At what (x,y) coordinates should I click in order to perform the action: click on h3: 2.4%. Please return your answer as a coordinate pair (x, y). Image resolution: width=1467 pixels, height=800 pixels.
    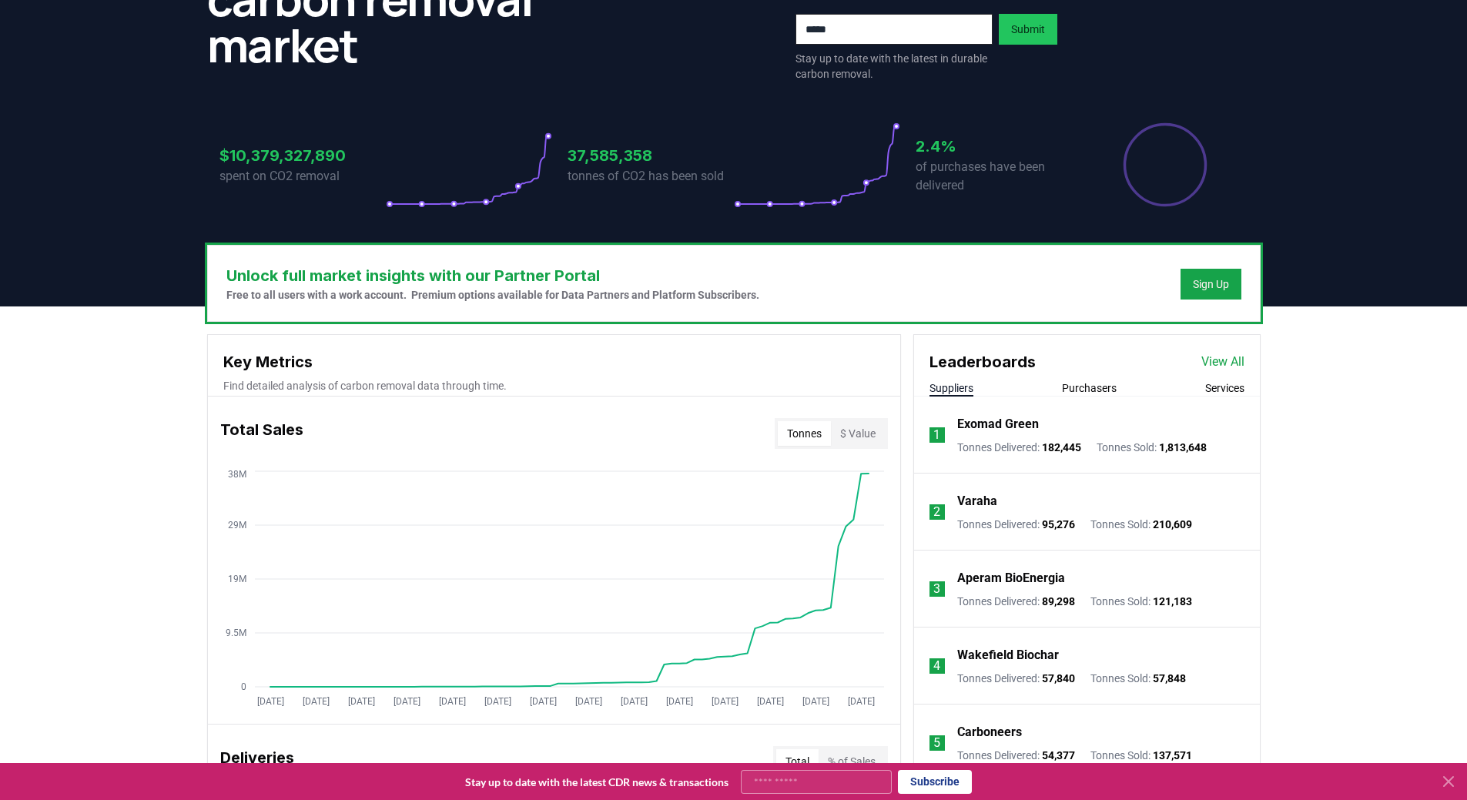
    Looking at the image, I should click on (999, 146).